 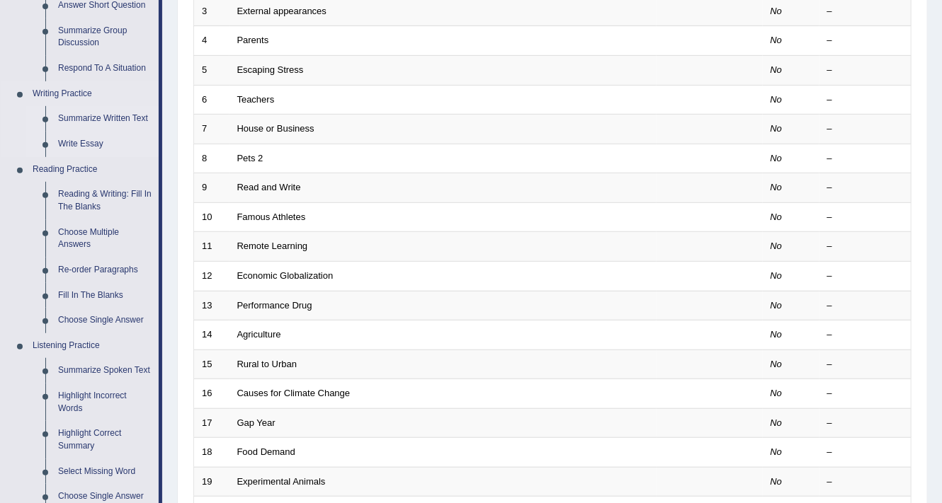 What do you see at coordinates (271, 217) in the screenshot?
I see `a: Famous Athletes` at bounding box center [271, 217].